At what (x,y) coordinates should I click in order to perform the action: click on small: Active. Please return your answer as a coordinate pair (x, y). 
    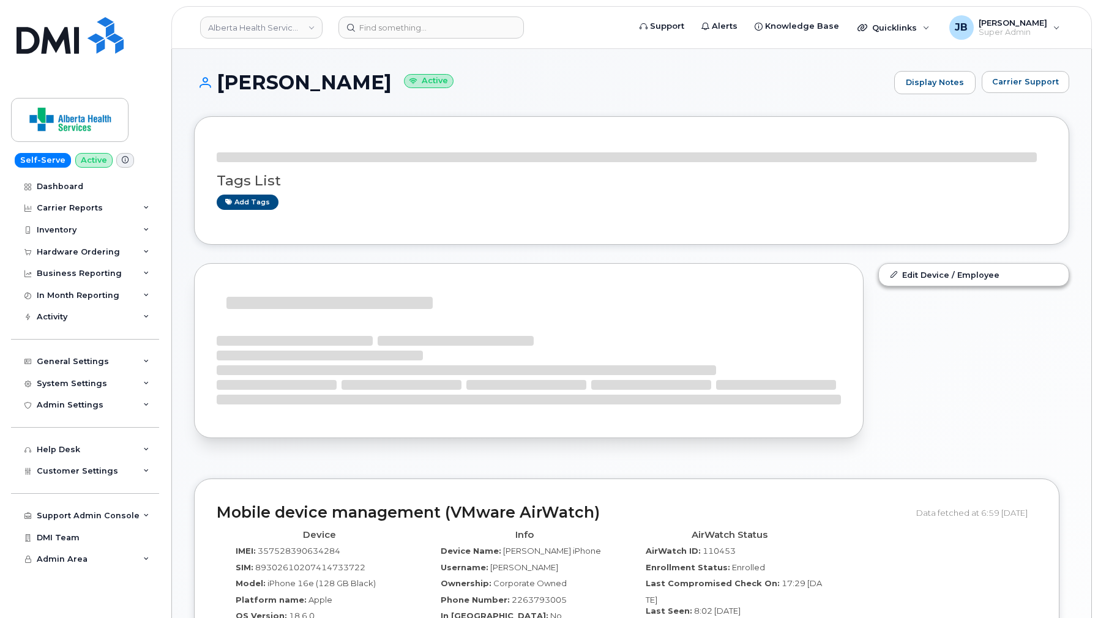
    Looking at the image, I should click on (429, 81).